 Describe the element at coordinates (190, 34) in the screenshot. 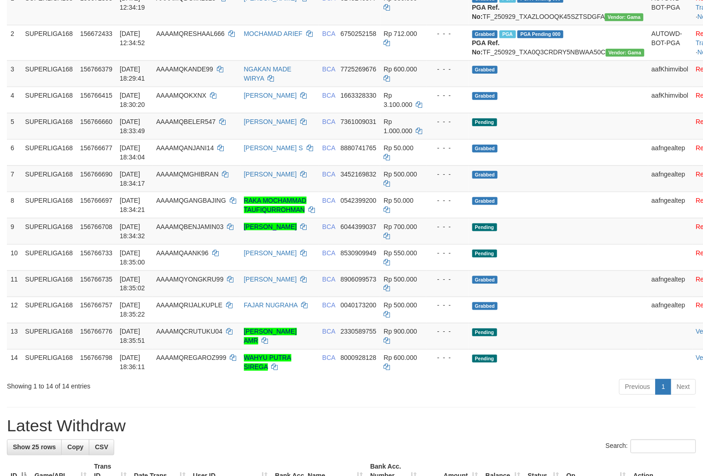

I see `span: AAAAMQRESHAAL666` at that location.